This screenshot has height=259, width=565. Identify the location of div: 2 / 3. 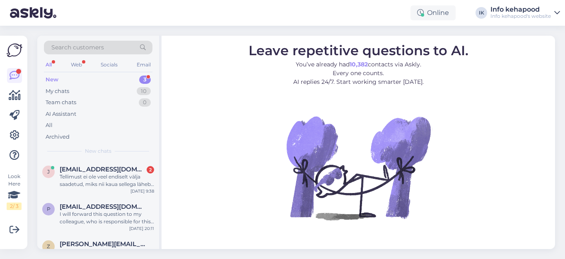
(14, 206).